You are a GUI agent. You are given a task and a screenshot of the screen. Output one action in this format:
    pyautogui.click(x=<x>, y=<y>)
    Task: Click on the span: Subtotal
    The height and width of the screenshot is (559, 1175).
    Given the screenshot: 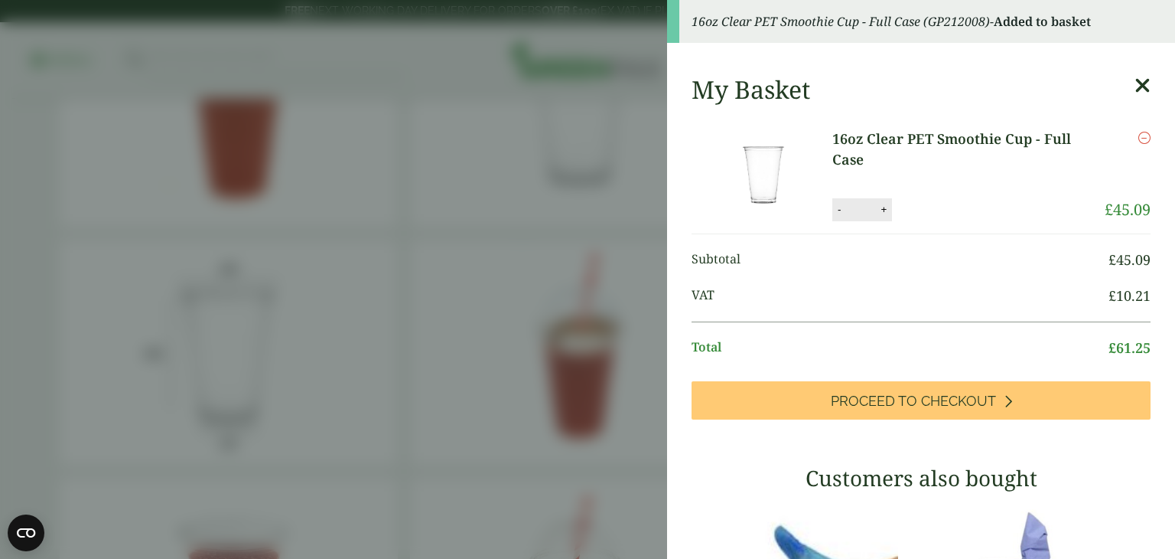 What is the action you would take?
    pyautogui.click(x=900, y=259)
    